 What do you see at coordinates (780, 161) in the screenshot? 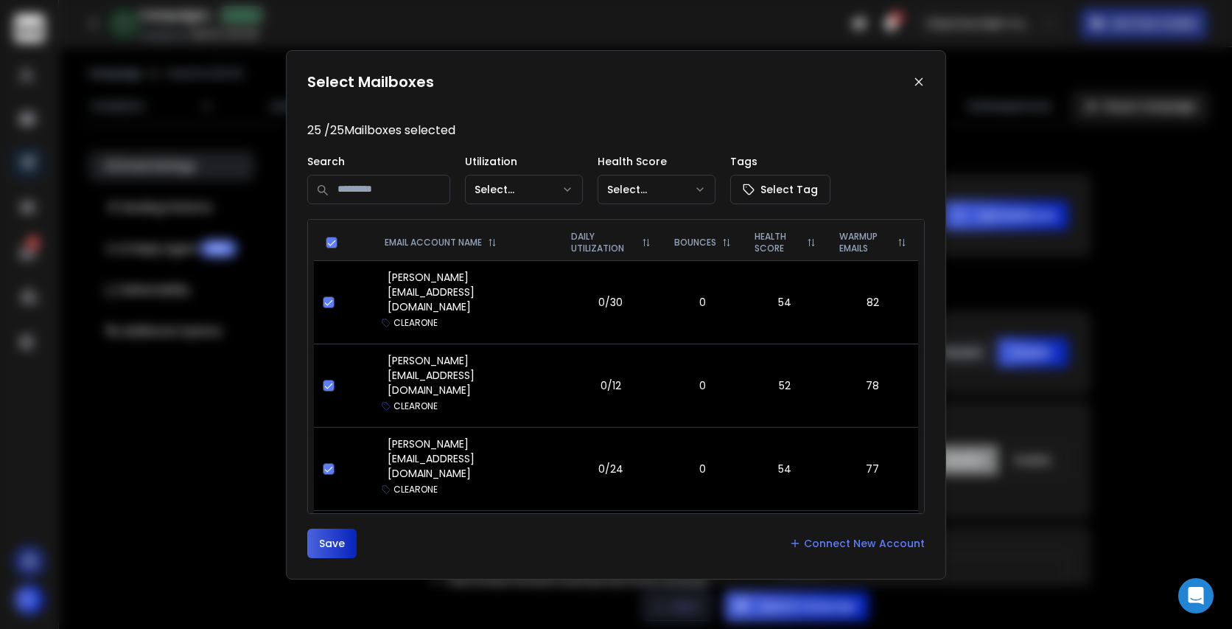
I see `p: Tags` at bounding box center [780, 161].